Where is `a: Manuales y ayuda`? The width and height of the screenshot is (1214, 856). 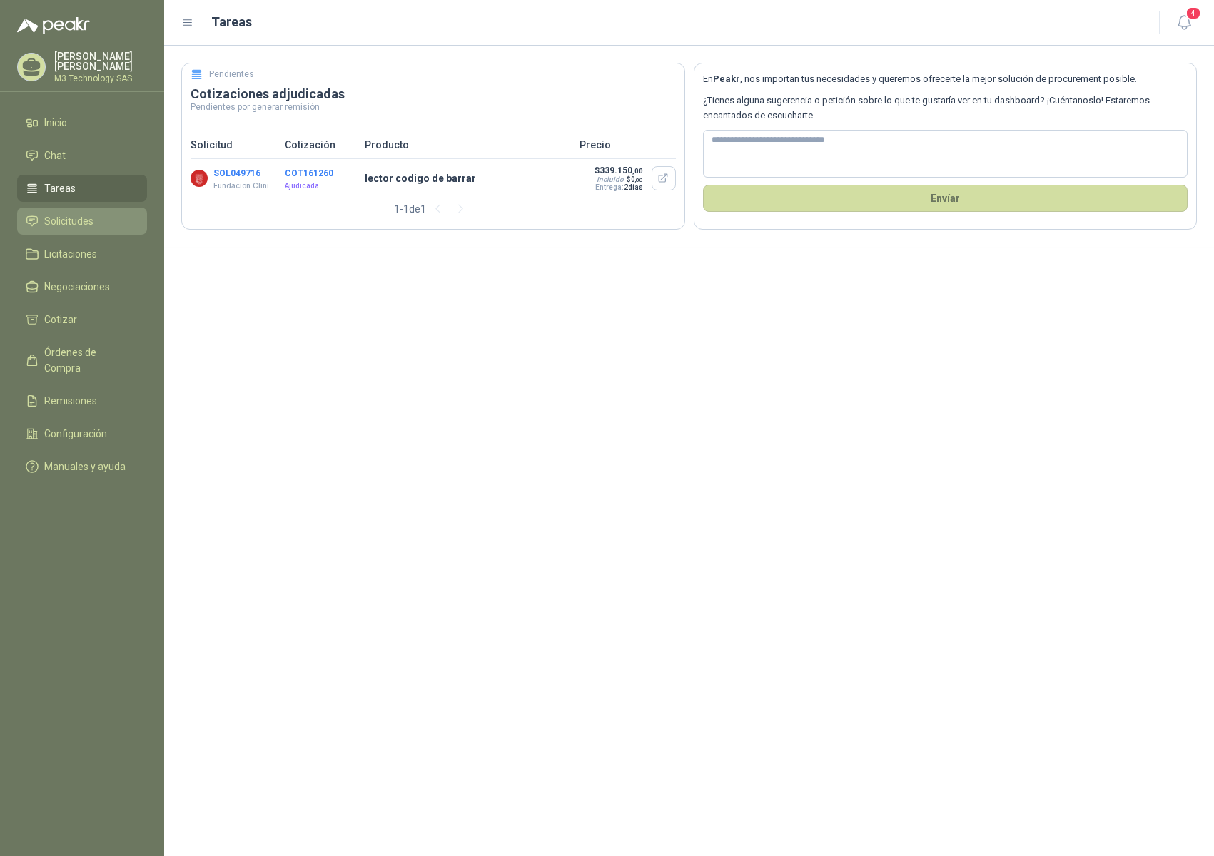 a: Manuales y ayuda is located at coordinates (82, 467).